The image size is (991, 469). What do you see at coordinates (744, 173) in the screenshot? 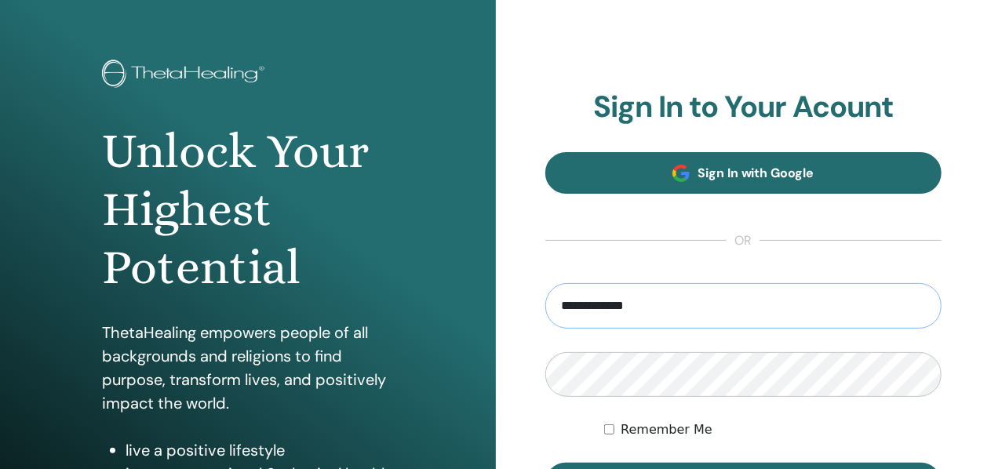
I see `a: Sign In with Google` at bounding box center [744, 173].